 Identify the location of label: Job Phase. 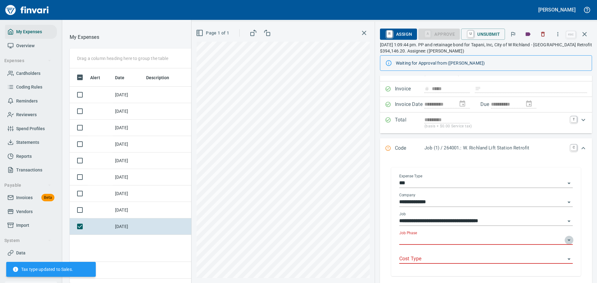
(408, 233).